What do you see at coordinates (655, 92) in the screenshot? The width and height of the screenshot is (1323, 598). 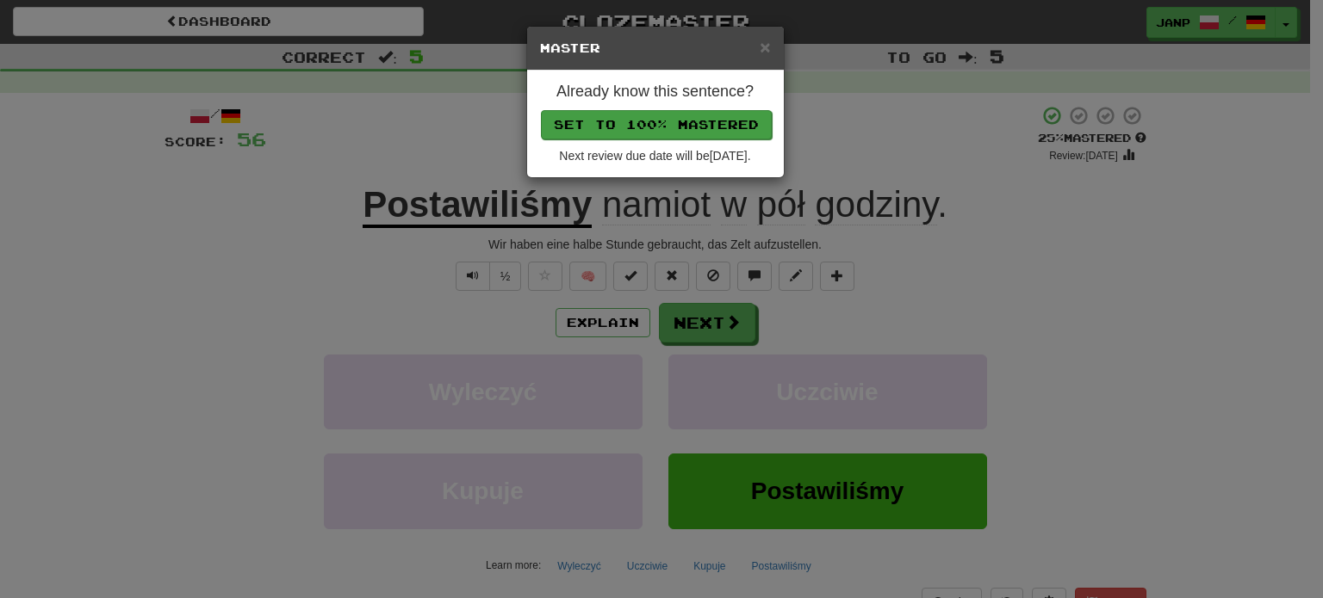 I see `h4: Already know this sentence?` at bounding box center [655, 92].